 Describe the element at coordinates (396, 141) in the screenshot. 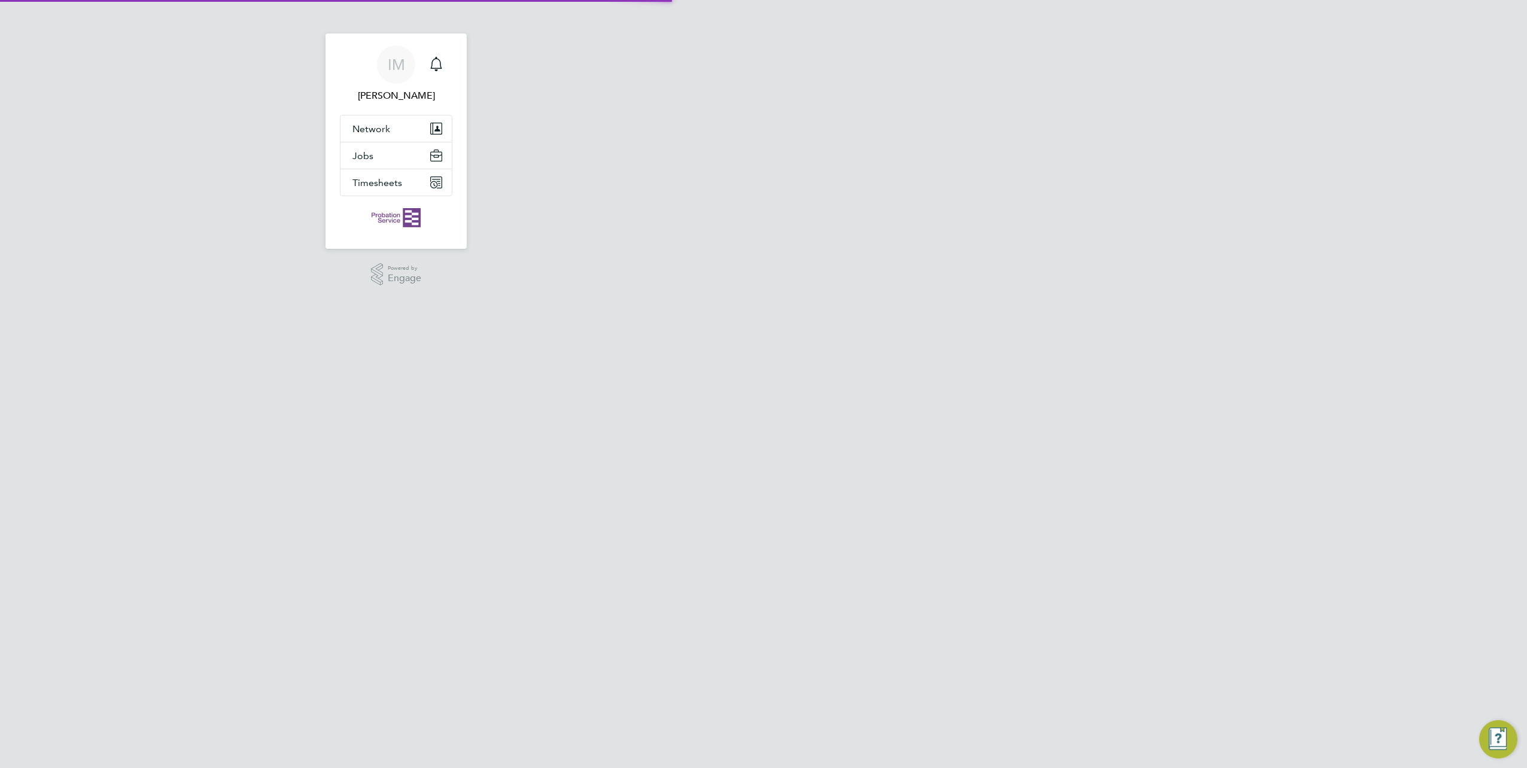

I see `nav: Main navigation` at that location.